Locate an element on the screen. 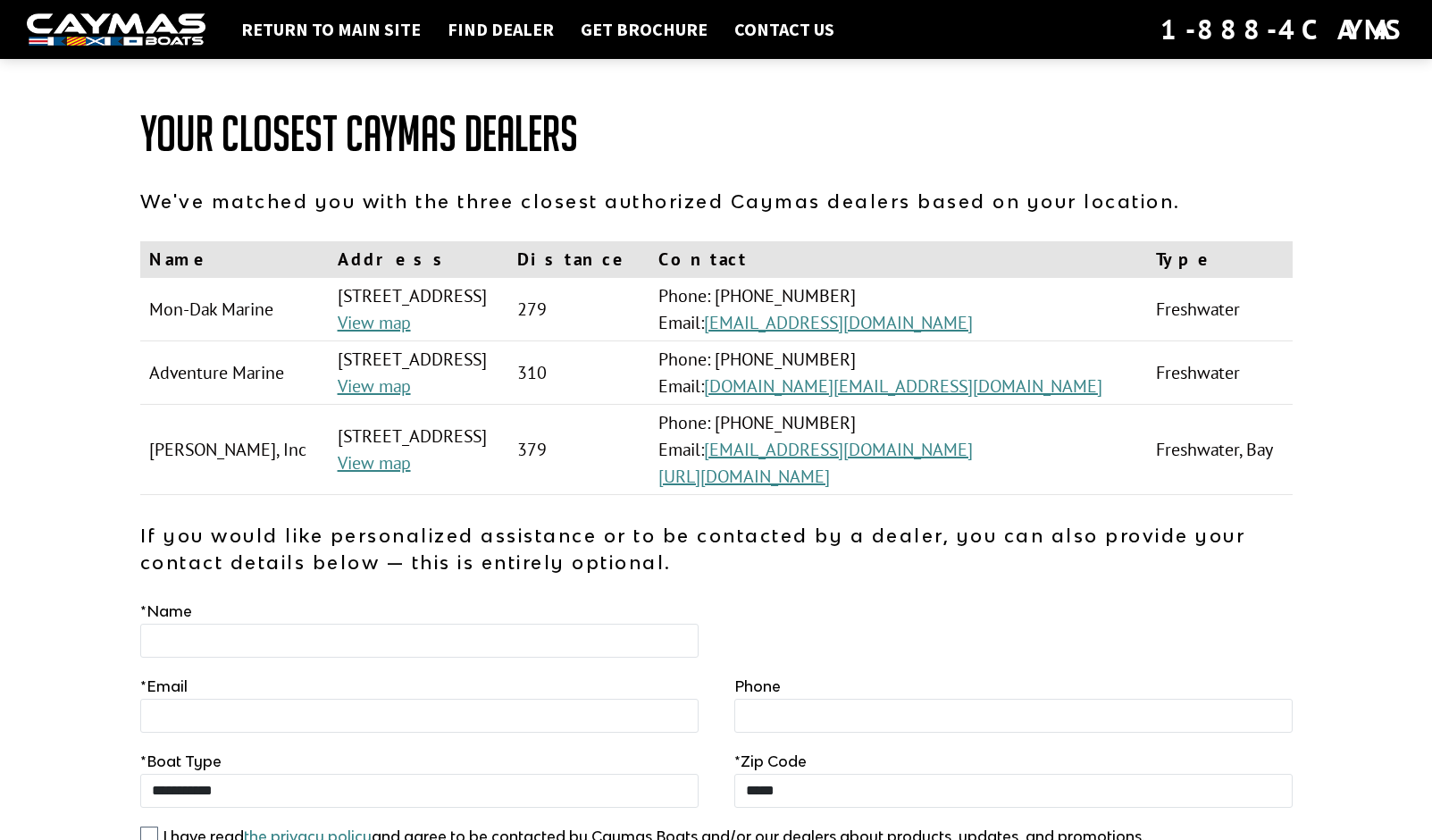 The height and width of the screenshot is (840, 1432). div: 1-888-4CAYMAS is located at coordinates (1282, 30).